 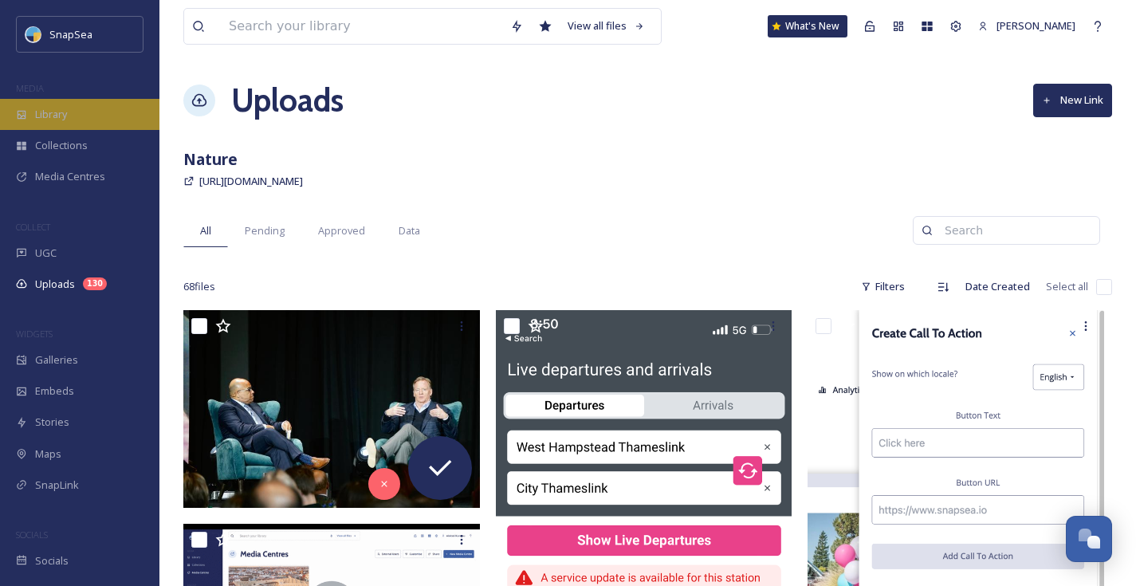 I want to click on span: Maps, so click(x=48, y=454).